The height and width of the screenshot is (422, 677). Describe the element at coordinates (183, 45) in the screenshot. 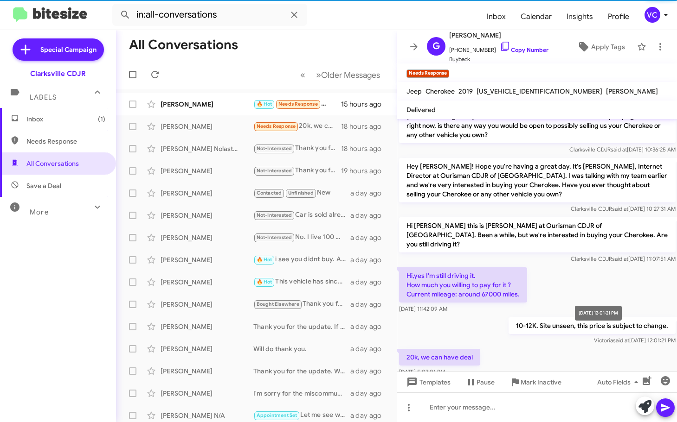

I see `h1: All Conversations` at that location.